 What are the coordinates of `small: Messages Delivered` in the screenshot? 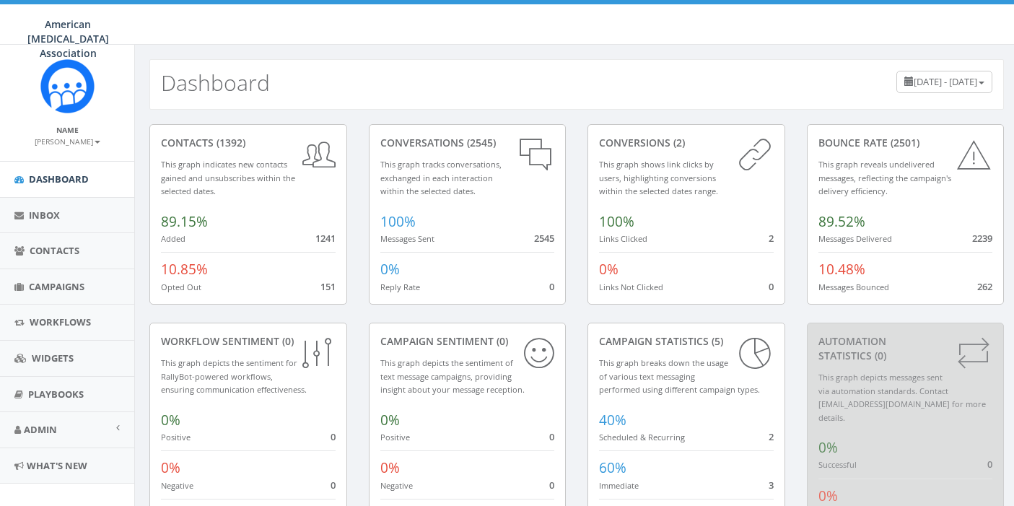 It's located at (855, 238).